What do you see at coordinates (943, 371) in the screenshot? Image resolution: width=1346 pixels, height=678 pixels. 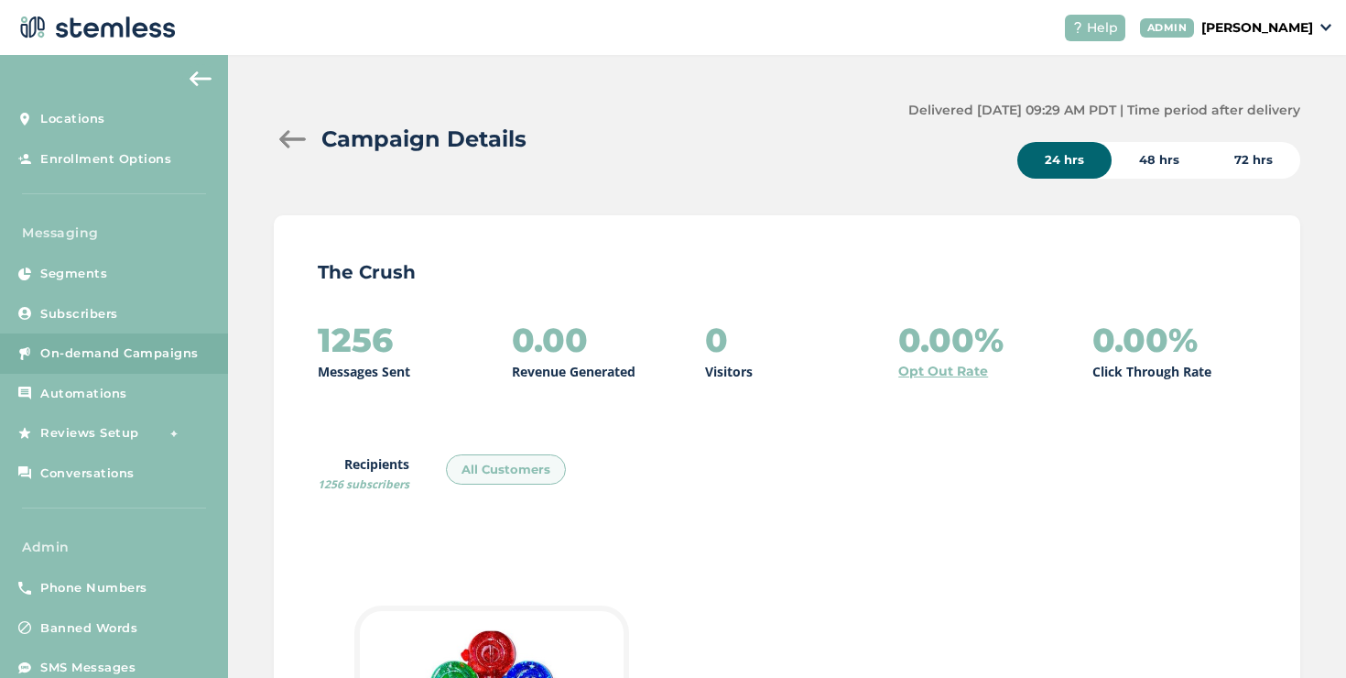 I see `a: Opt Out Rate` at bounding box center [943, 371].